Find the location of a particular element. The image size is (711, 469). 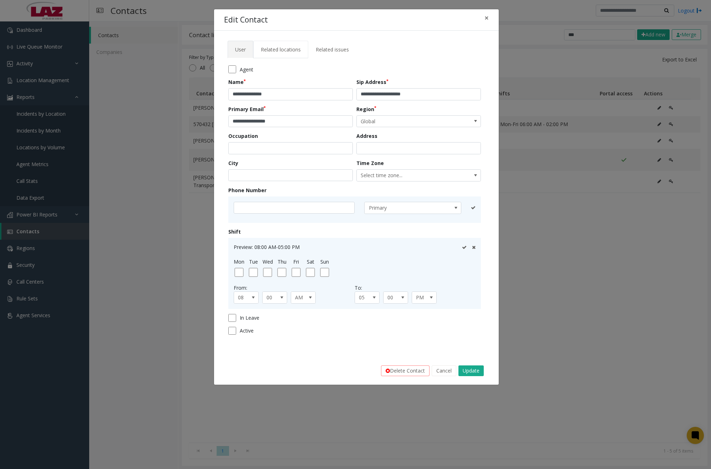

span: Preview: 08:00 AM-05:00 PM is located at coordinates (267, 247).